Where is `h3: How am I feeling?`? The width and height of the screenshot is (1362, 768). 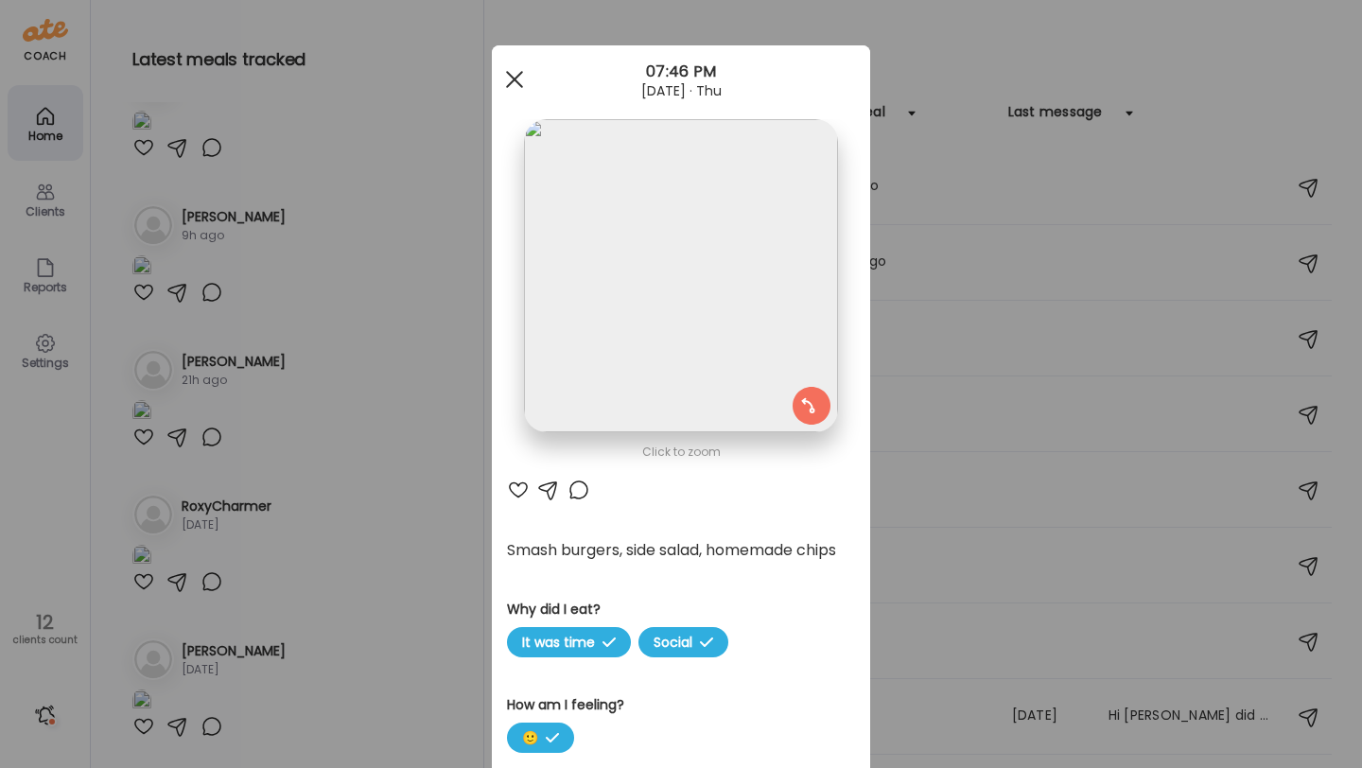
h3: How am I feeling? is located at coordinates (681, 705).